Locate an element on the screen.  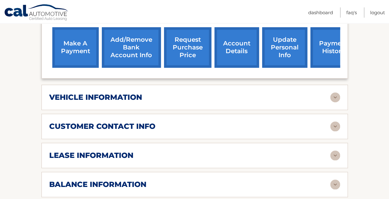
a: FAQ's is located at coordinates (352, 12).